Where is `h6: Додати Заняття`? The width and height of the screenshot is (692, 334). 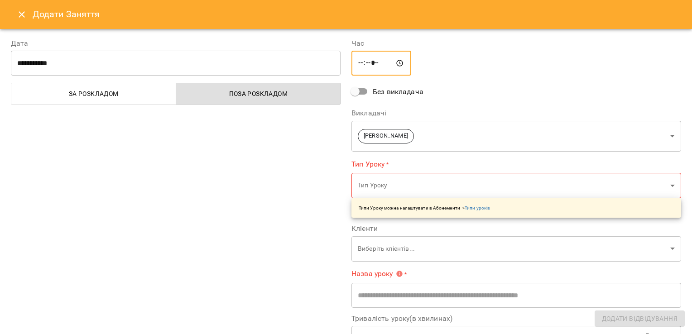
h6: Додати Заняття is located at coordinates (357, 14).